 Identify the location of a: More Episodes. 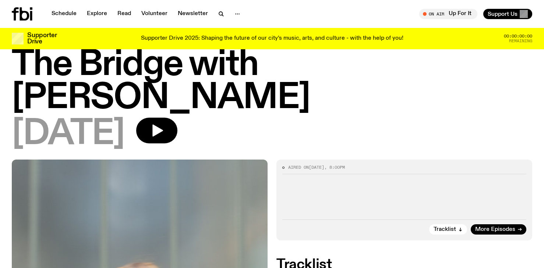
(498, 230).